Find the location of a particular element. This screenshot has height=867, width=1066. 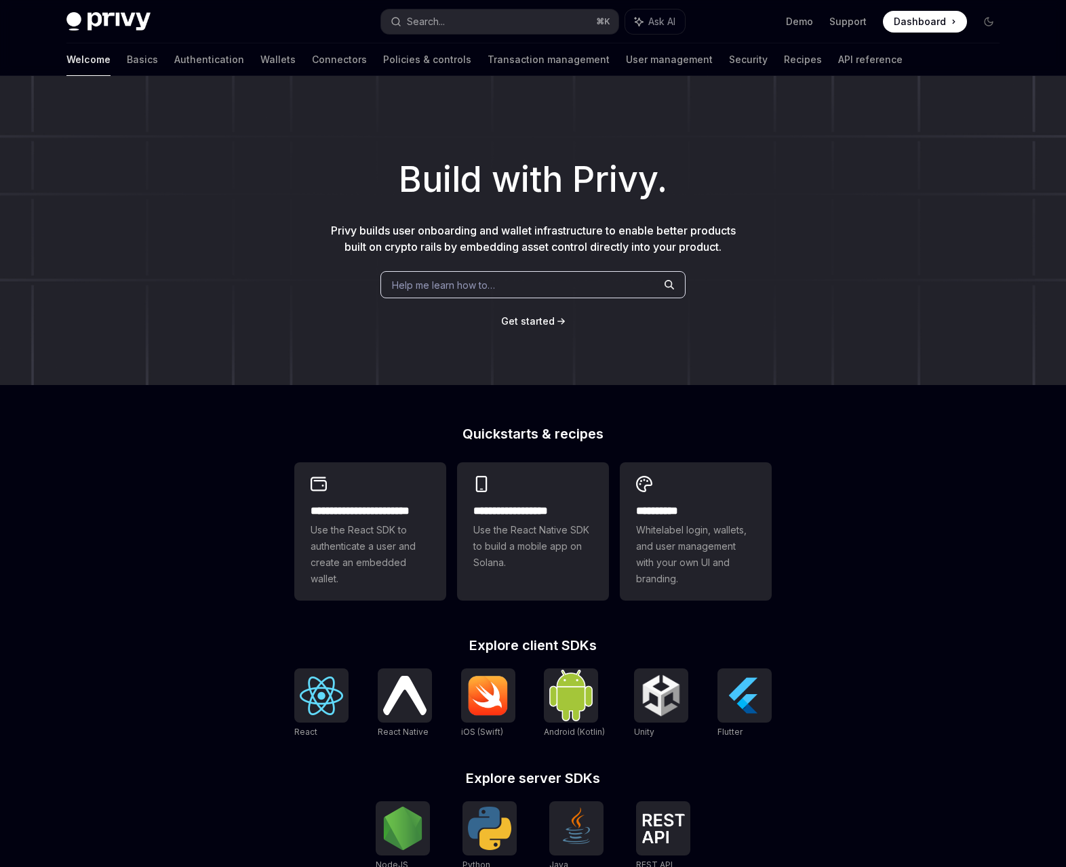

a: Authentication is located at coordinates (209, 60).